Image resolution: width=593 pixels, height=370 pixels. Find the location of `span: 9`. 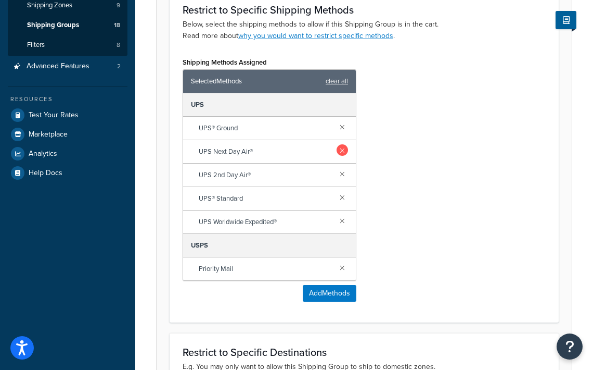

span: 9 is located at coordinates (118, 5).